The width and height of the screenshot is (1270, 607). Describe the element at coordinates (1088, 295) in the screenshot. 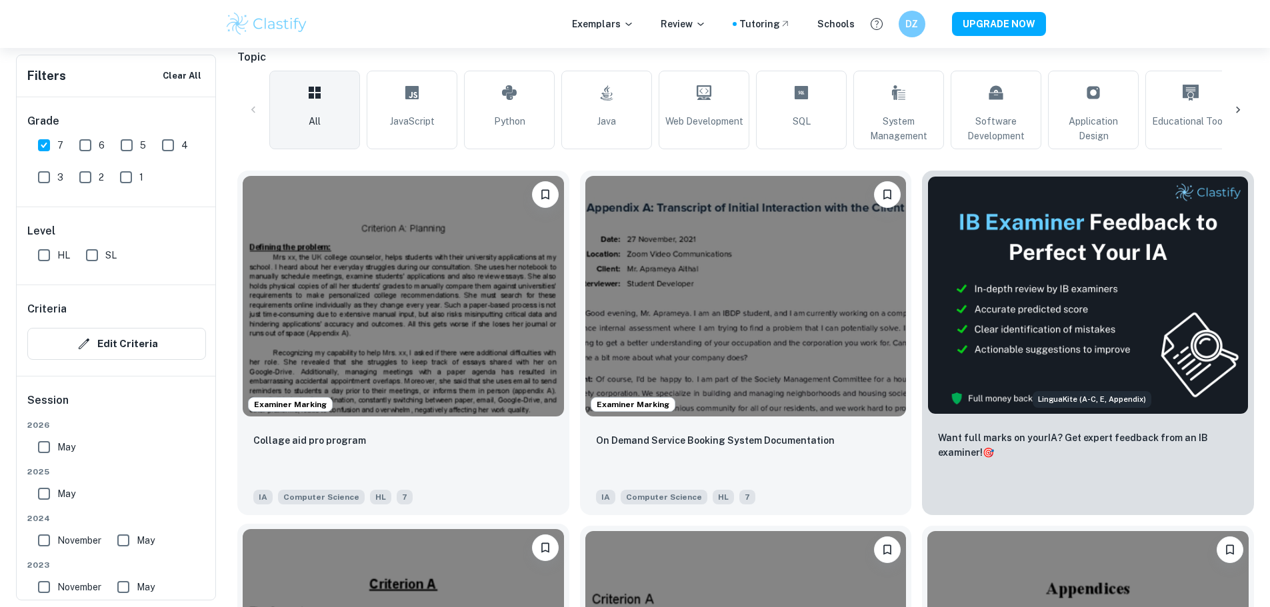

I see `img: Thumbnail` at that location.